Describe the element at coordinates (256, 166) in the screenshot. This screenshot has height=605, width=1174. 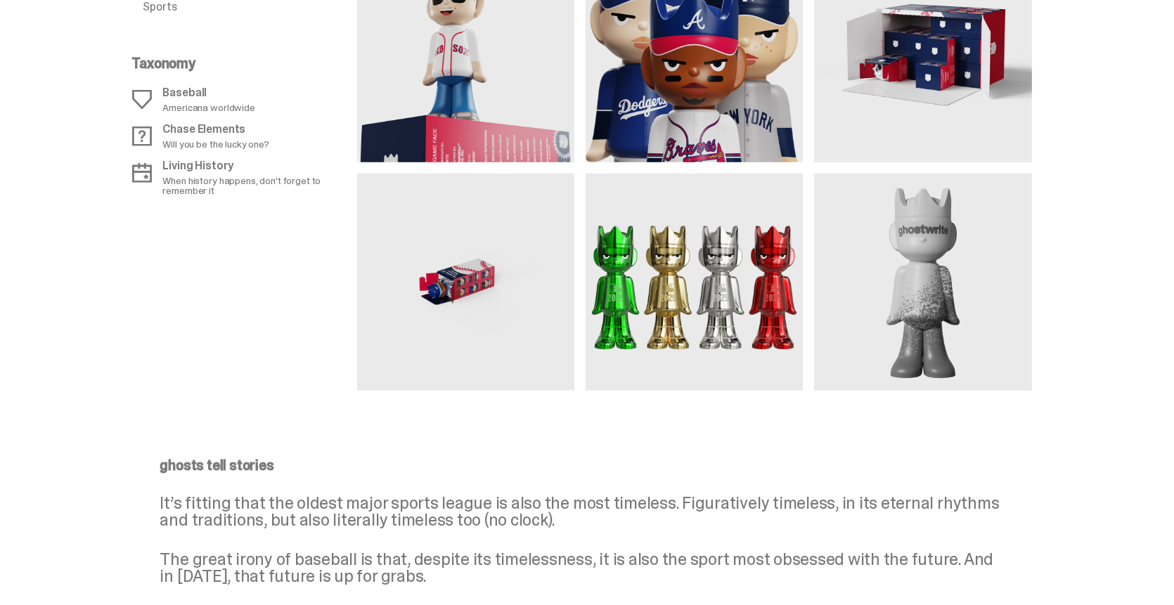
I see `p: Living History` at that location.